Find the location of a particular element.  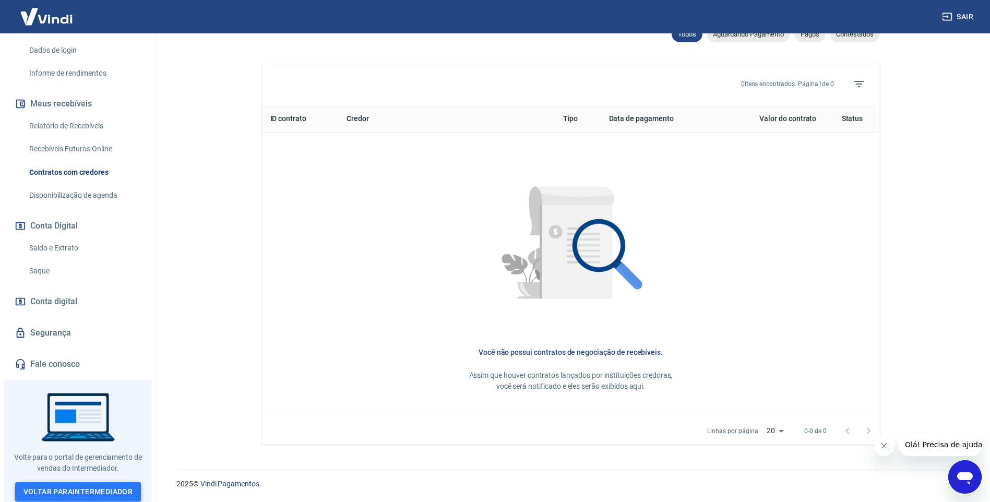

span: Olá! Precisa de ajuda? is located at coordinates (47, 11).